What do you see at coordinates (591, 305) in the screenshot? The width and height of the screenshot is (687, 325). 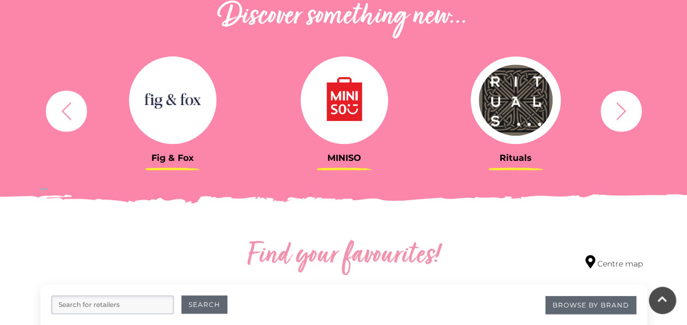 I see `a: Browse By Brand` at bounding box center [591, 305].